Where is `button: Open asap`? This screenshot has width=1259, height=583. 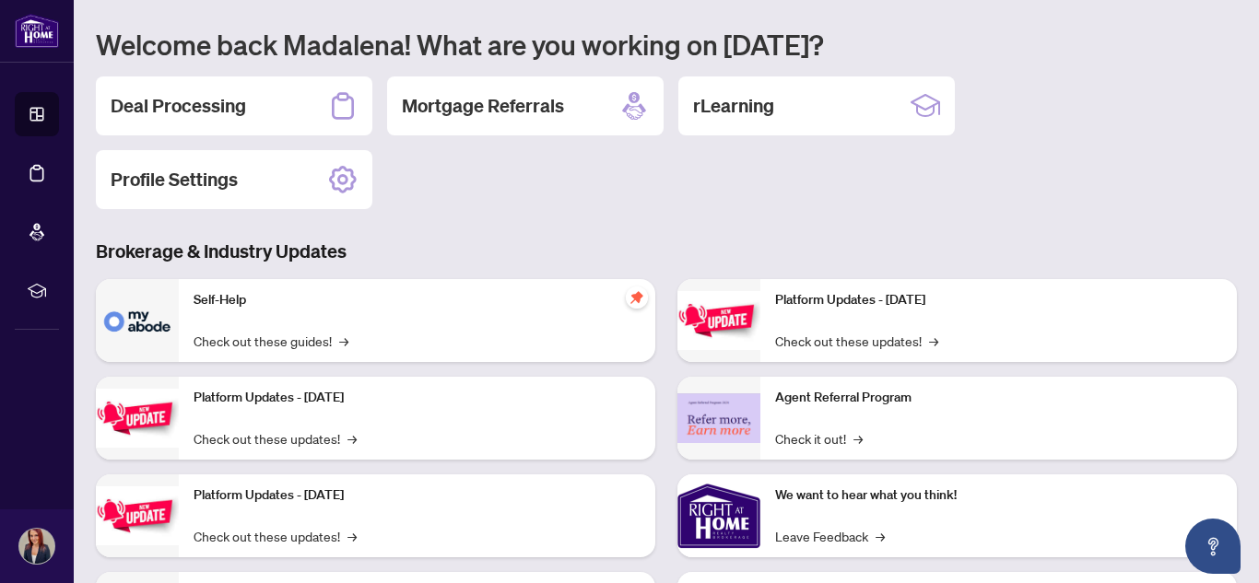 button: Open asap is located at coordinates (1213, 547).